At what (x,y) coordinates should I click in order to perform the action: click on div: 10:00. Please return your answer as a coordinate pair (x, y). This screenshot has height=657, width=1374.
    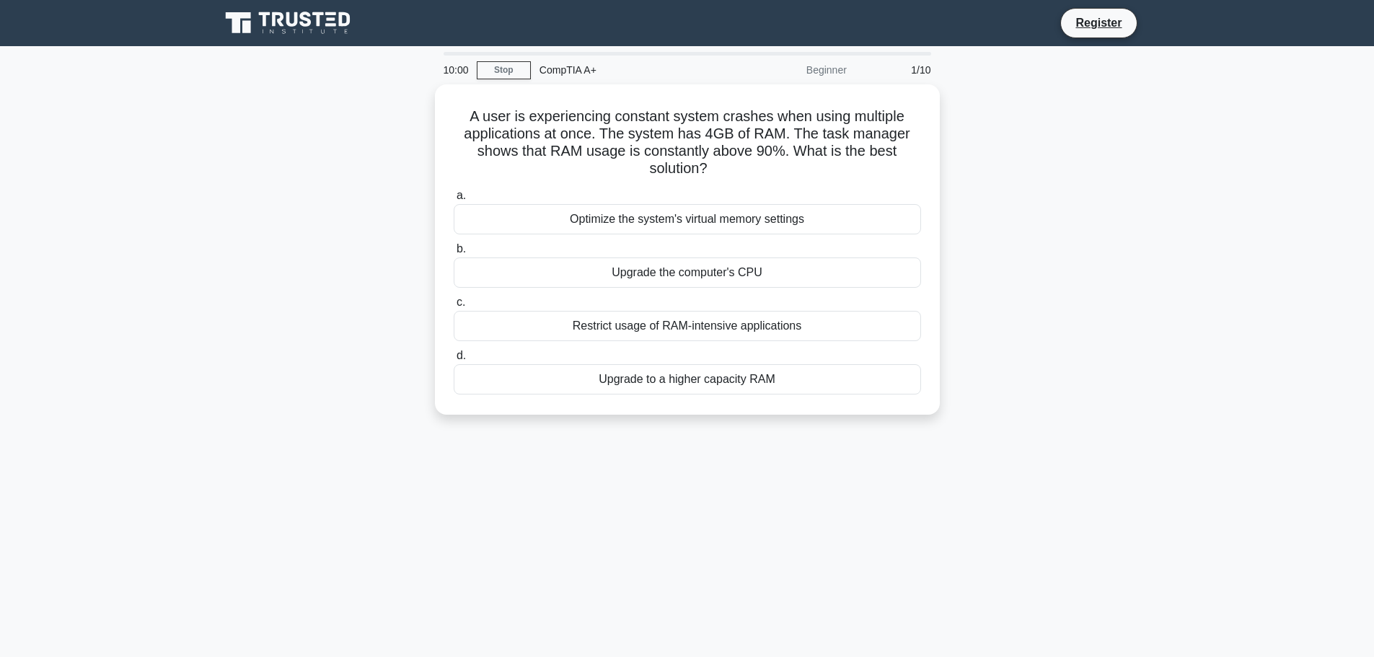
    Looking at the image, I should click on (456, 70).